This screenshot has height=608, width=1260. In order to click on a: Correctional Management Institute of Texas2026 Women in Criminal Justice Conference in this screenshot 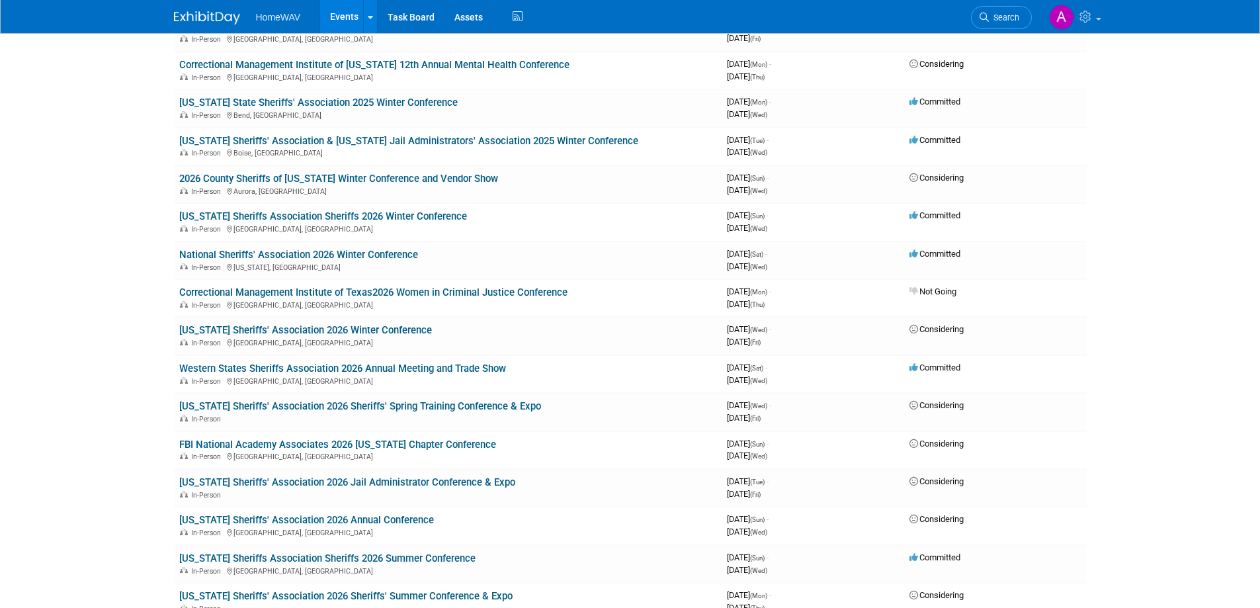, I will do `click(373, 292)`.